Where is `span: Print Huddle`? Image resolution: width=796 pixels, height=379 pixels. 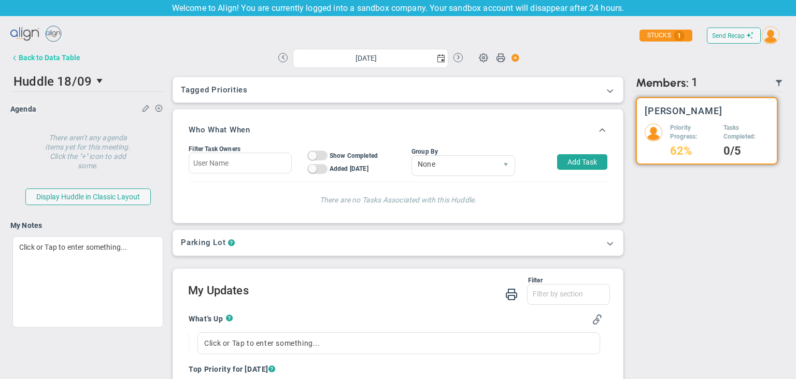 span: Print Huddle is located at coordinates (501, 60).